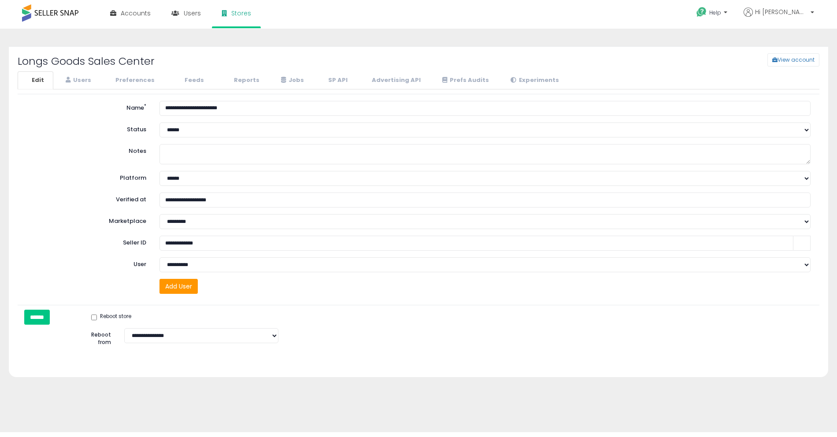 This screenshot has width=837, height=437. I want to click on label: Notes, so click(86, 150).